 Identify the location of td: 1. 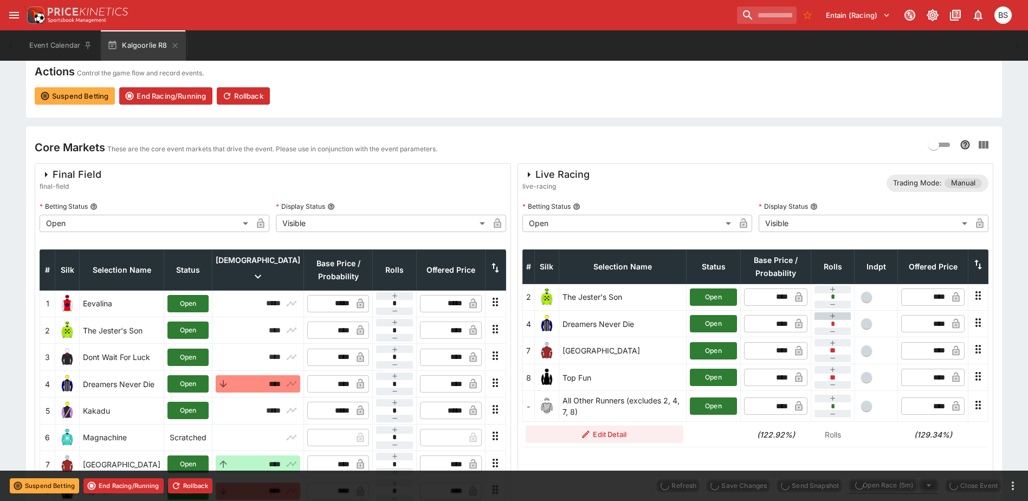
(48, 303).